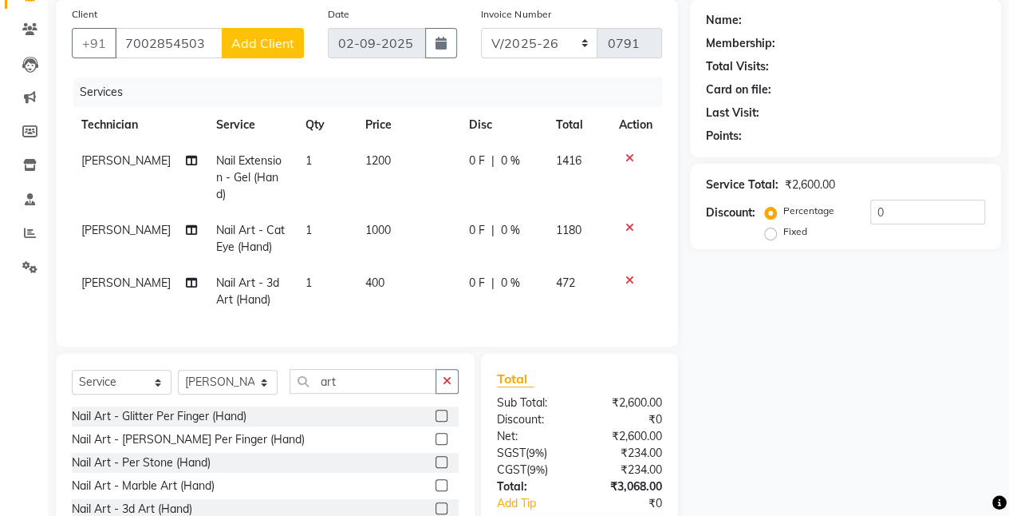 The image size is (1009, 516). I want to click on span: 400, so click(375, 282).